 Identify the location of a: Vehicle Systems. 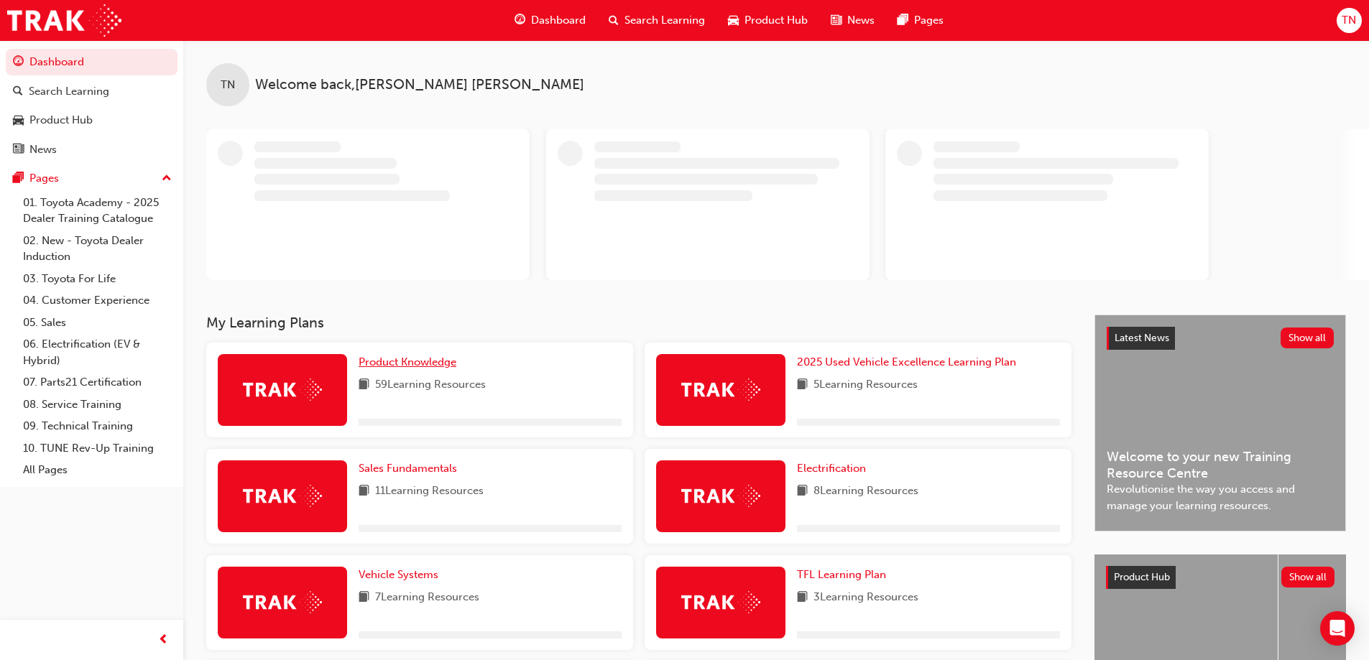
(401, 575).